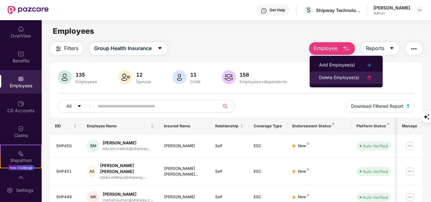 The height and width of the screenshot is (202, 431). What do you see at coordinates (67, 172) in the screenshot?
I see `div: SHP451` at bounding box center [67, 172].